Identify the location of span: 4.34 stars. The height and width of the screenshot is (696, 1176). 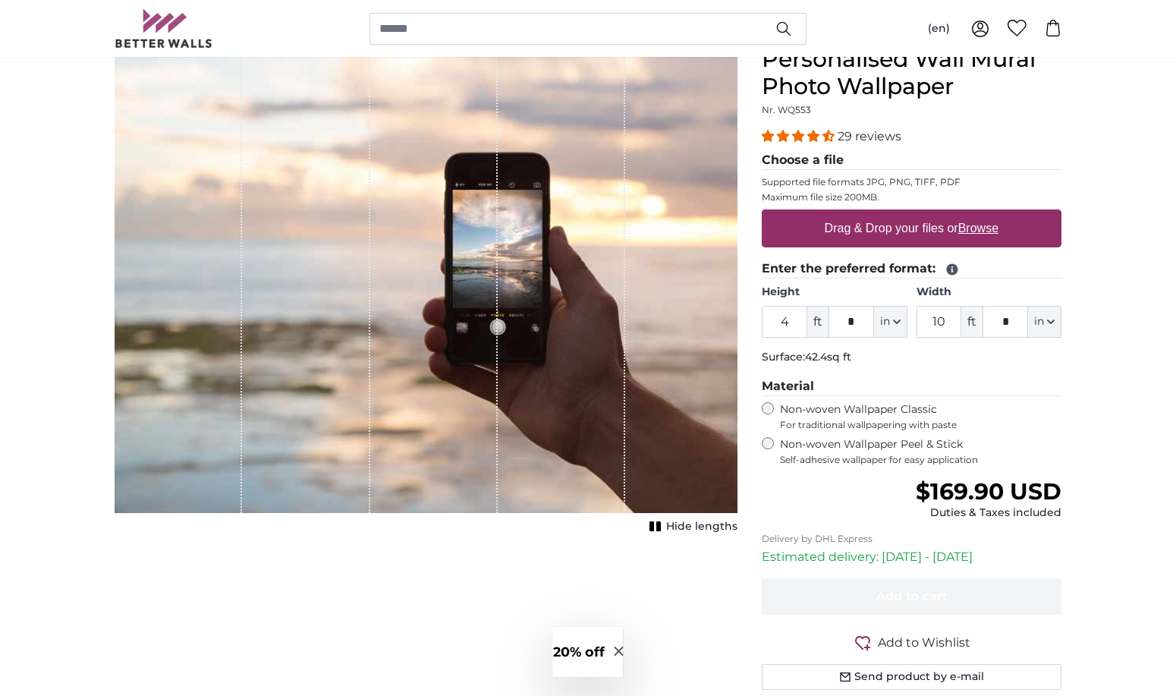
(800, 136).